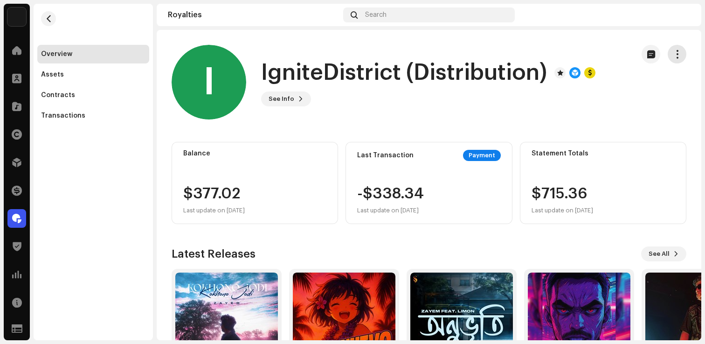  What do you see at coordinates (255, 153) in the screenshot?
I see `div: Balance` at bounding box center [255, 153].